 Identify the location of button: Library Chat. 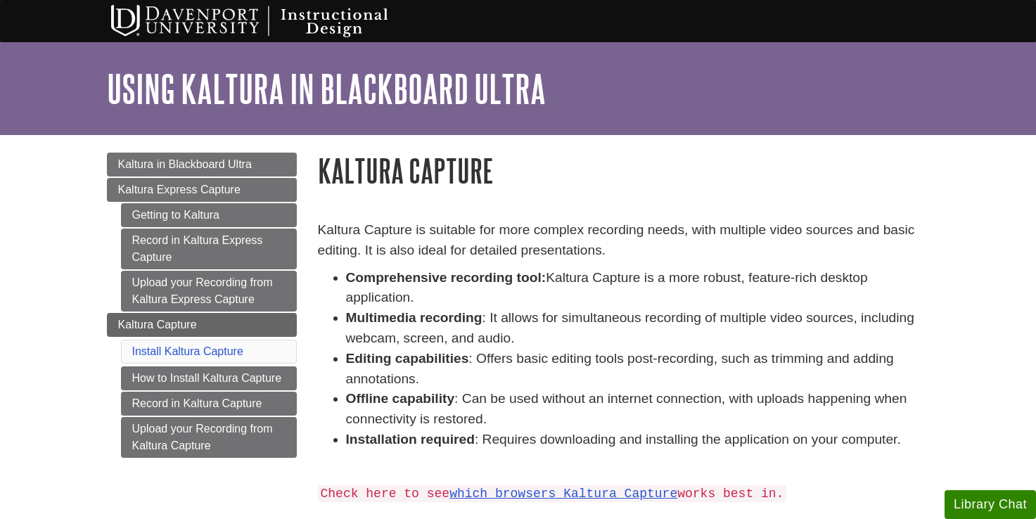
(990, 504).